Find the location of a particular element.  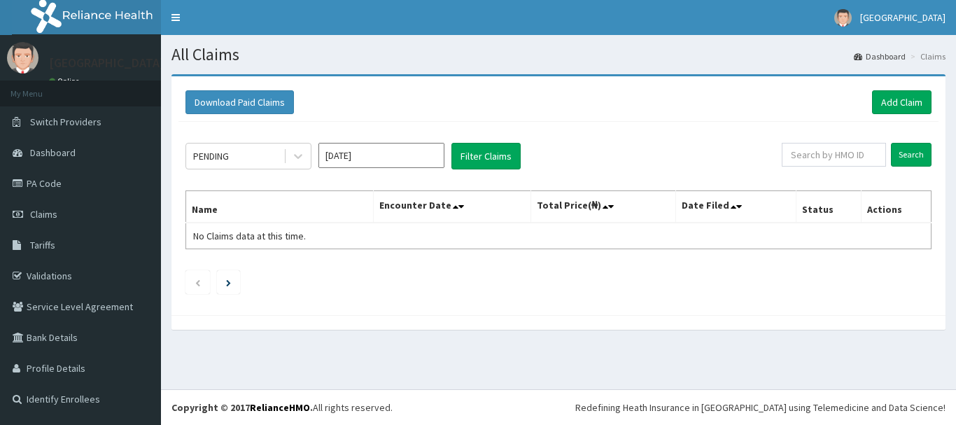

div: PENDING is located at coordinates (211, 156).